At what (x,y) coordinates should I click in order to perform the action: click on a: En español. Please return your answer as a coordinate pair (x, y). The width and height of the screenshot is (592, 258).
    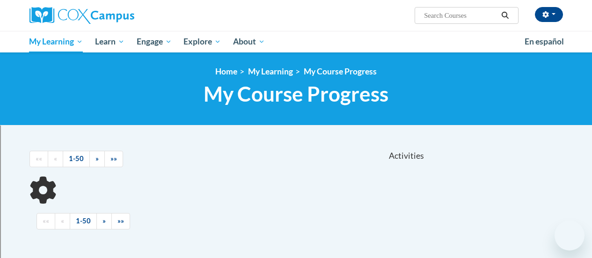
    Looking at the image, I should click on (544, 42).